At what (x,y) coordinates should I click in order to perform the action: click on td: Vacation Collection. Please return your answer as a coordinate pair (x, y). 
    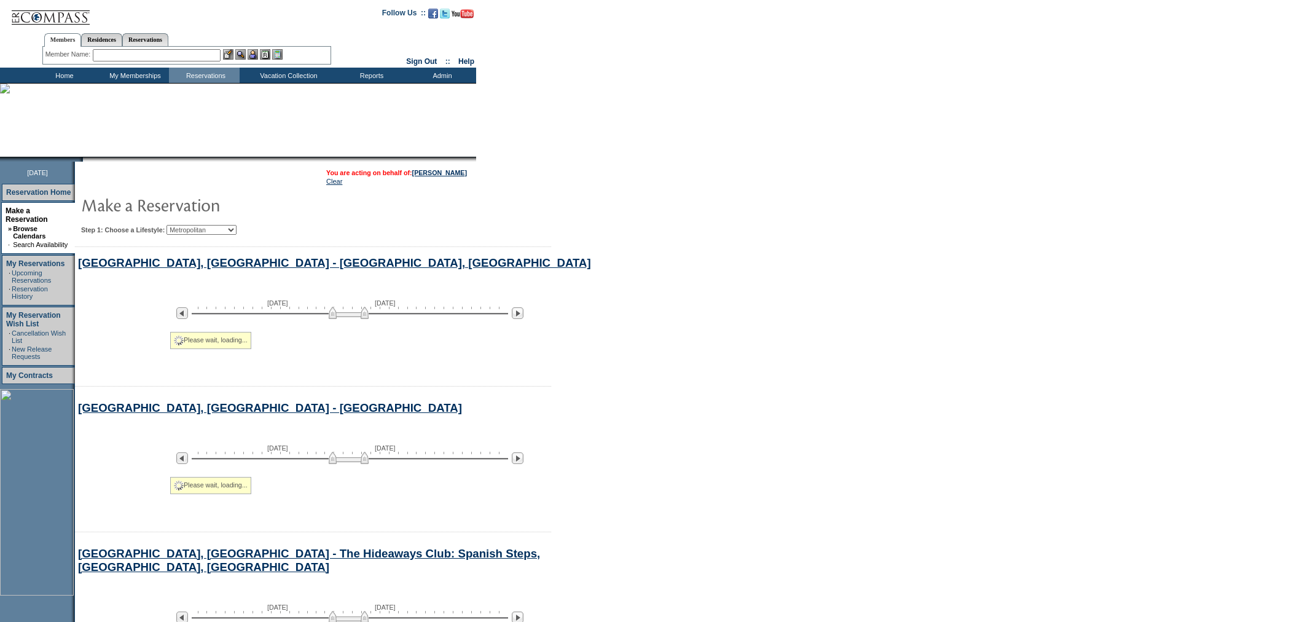
    Looking at the image, I should click on (287, 75).